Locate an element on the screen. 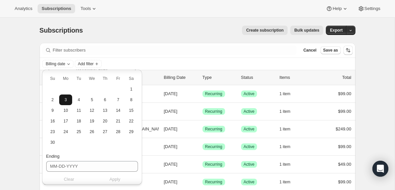  span: Cancel is located at coordinates (310, 50).